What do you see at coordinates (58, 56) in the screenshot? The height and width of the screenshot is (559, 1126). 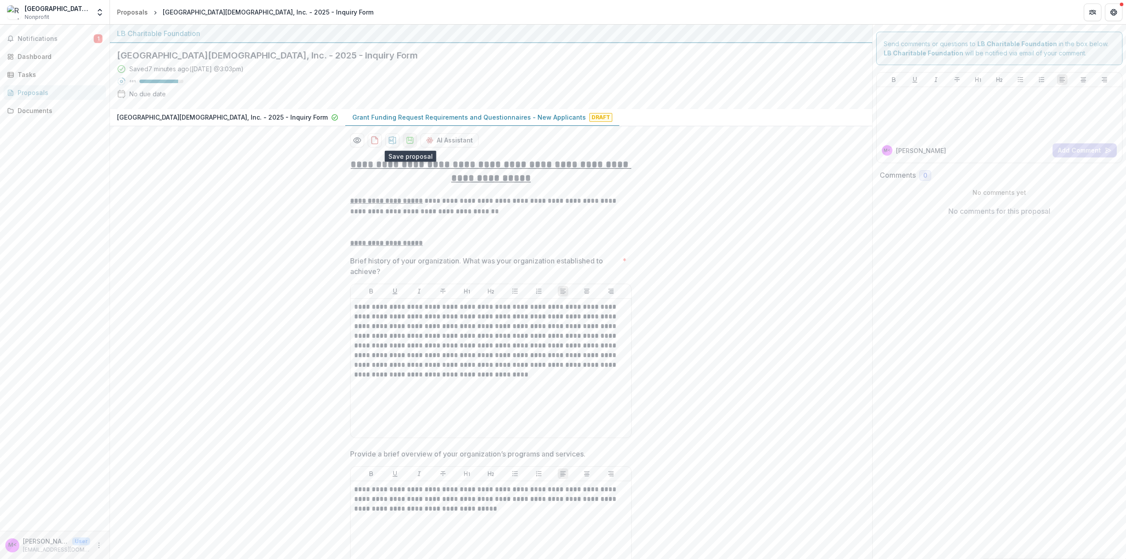 I see `div: Dashboard` at bounding box center [58, 56].